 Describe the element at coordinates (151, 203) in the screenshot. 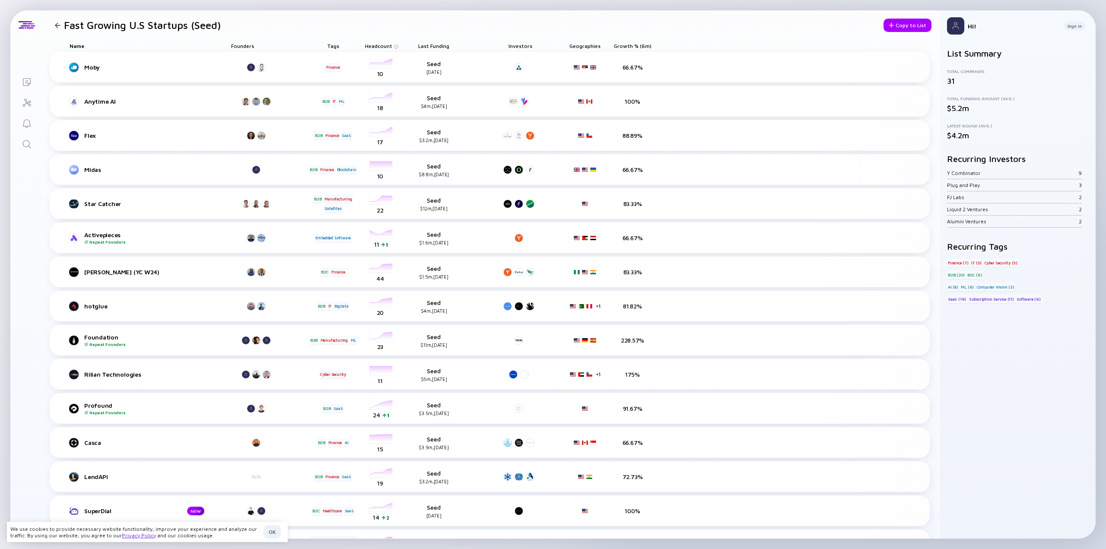

I see `div: Star Catcher` at that location.